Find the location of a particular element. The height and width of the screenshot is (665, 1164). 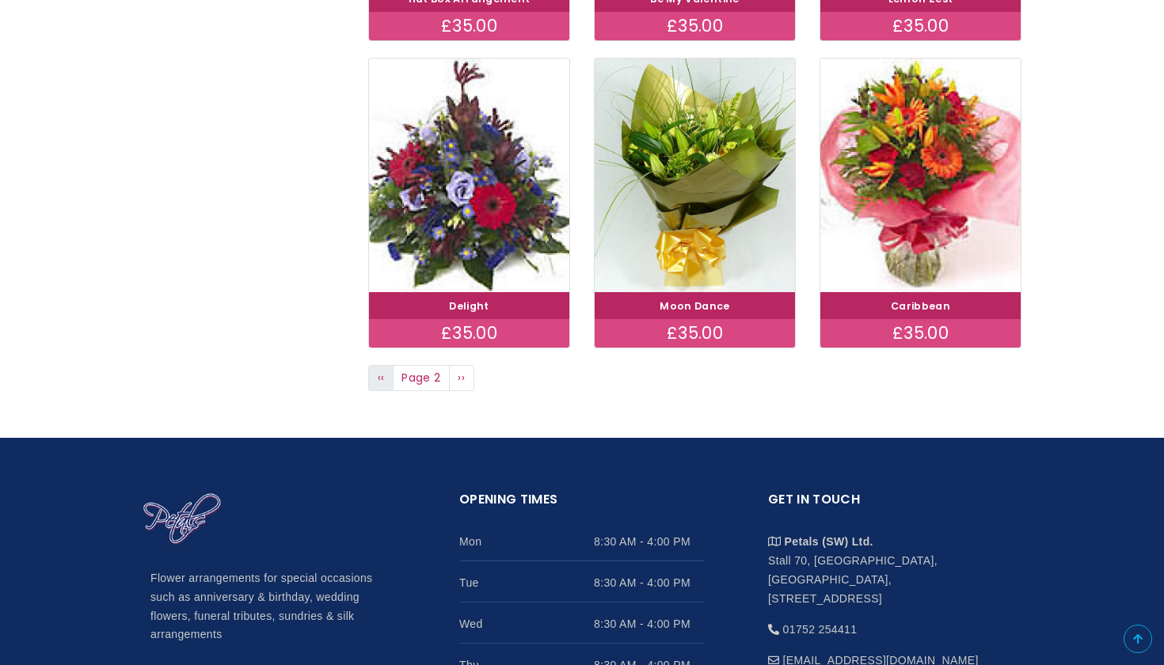

li: Mon is located at coordinates (582, 541).